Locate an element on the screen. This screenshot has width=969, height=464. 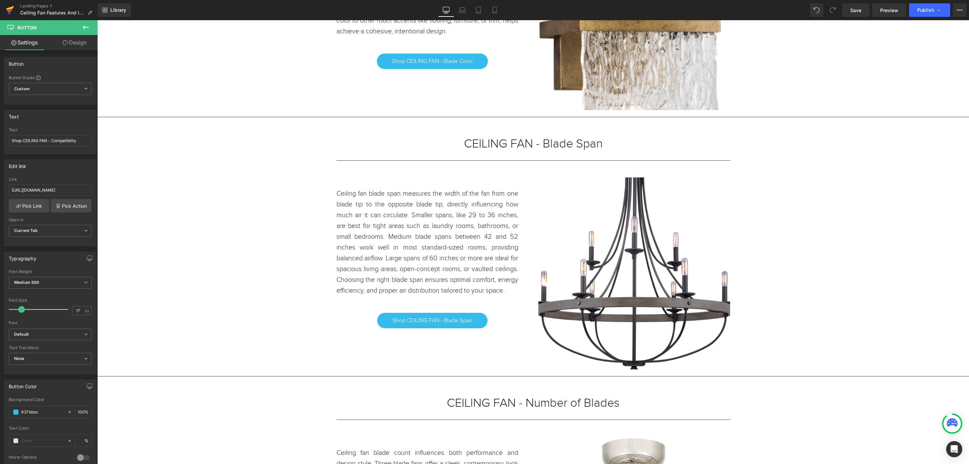
span: Ceiling Fan Features And Information is located at coordinates (53, 13).